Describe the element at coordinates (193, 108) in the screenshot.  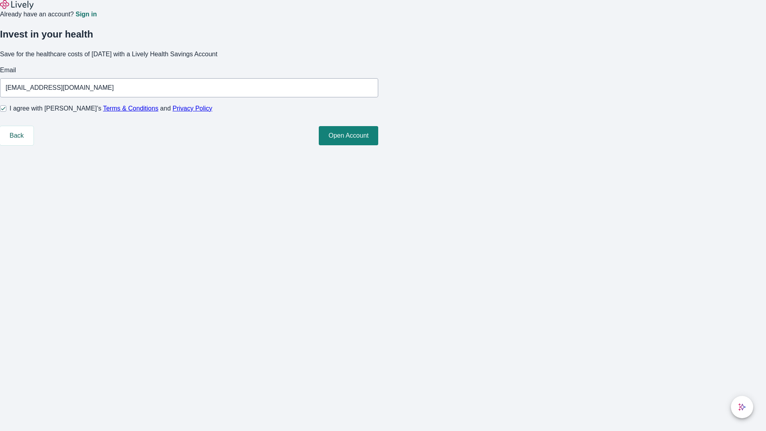
I see `a: Privacy Policy` at that location.